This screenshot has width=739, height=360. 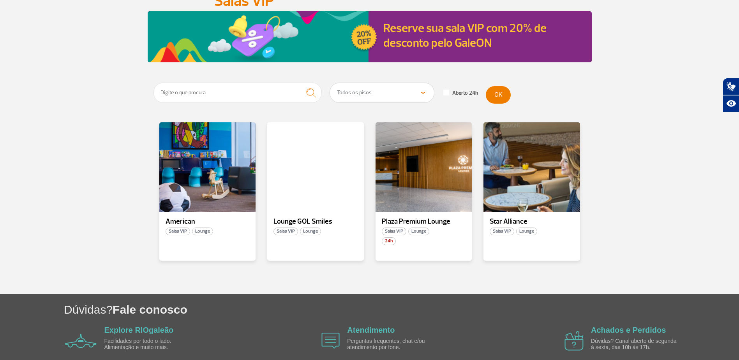 I want to click on input: Digite o que procura, so click(x=237, y=93).